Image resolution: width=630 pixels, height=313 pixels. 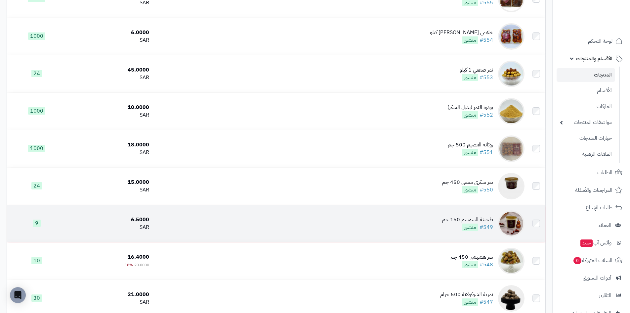 What do you see at coordinates (138, 257) in the screenshot?
I see `span: 16.4000` at bounding box center [138, 257].